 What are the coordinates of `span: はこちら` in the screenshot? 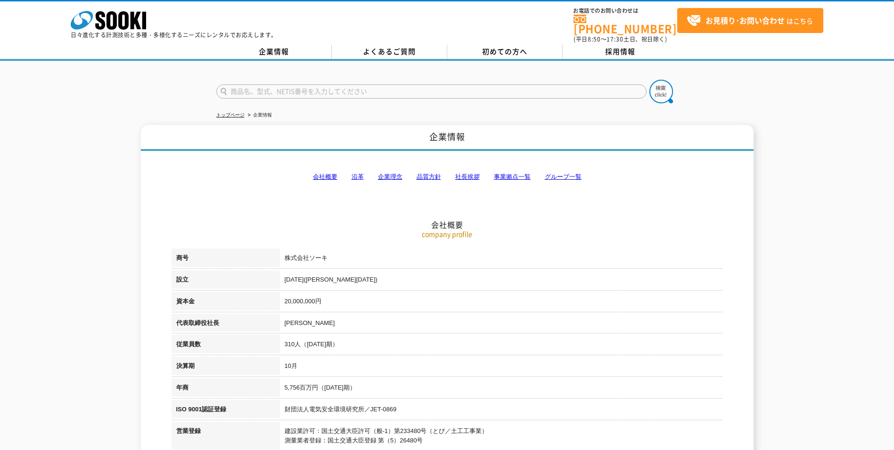 It's located at (750, 21).